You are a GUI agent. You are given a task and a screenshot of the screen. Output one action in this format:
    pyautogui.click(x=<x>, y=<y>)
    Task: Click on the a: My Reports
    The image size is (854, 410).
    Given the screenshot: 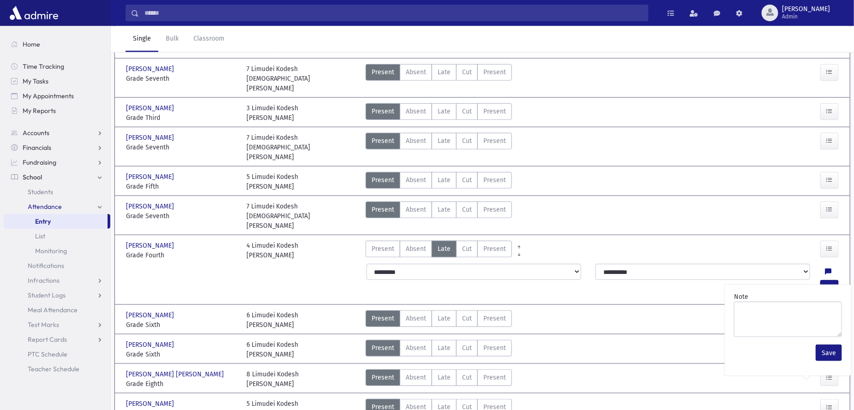 What is the action you would take?
    pyautogui.click(x=57, y=111)
    